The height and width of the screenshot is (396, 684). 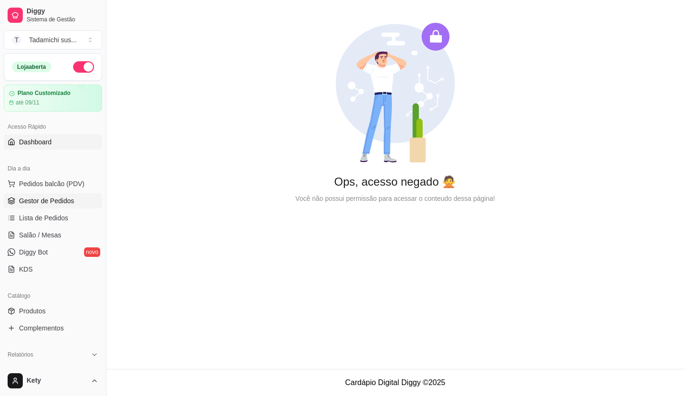 What do you see at coordinates (47, 201) in the screenshot?
I see `span: Gestor de Pedidos` at bounding box center [47, 201].